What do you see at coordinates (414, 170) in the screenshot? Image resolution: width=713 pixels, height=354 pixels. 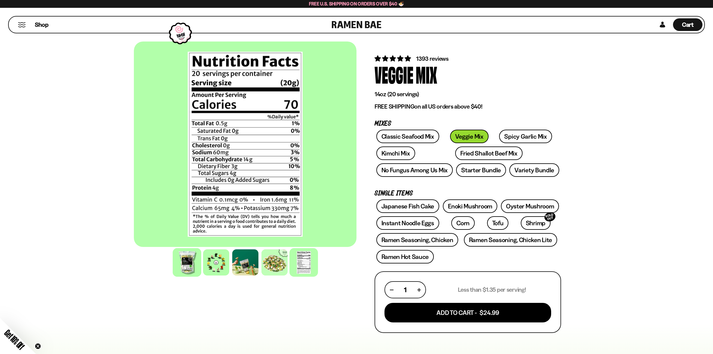 I see `a: No Fungus Among Us Mix` at bounding box center [414, 170].